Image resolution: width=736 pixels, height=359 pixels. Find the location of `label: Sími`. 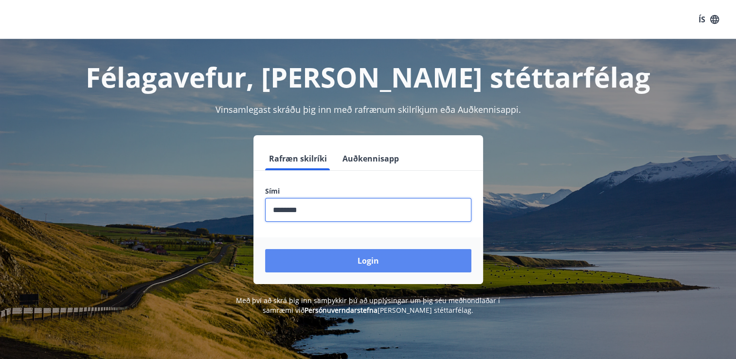

label: Sími is located at coordinates (368, 191).